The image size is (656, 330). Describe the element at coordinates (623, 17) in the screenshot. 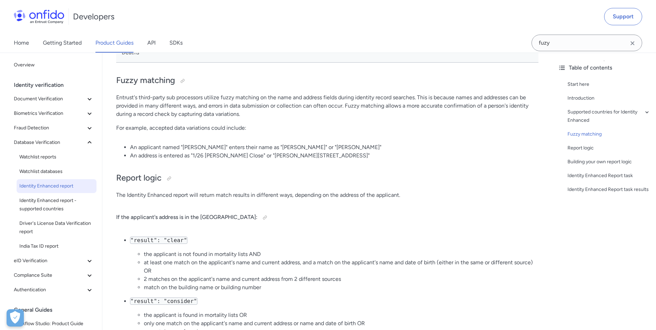

I see `a: Support` at that location.